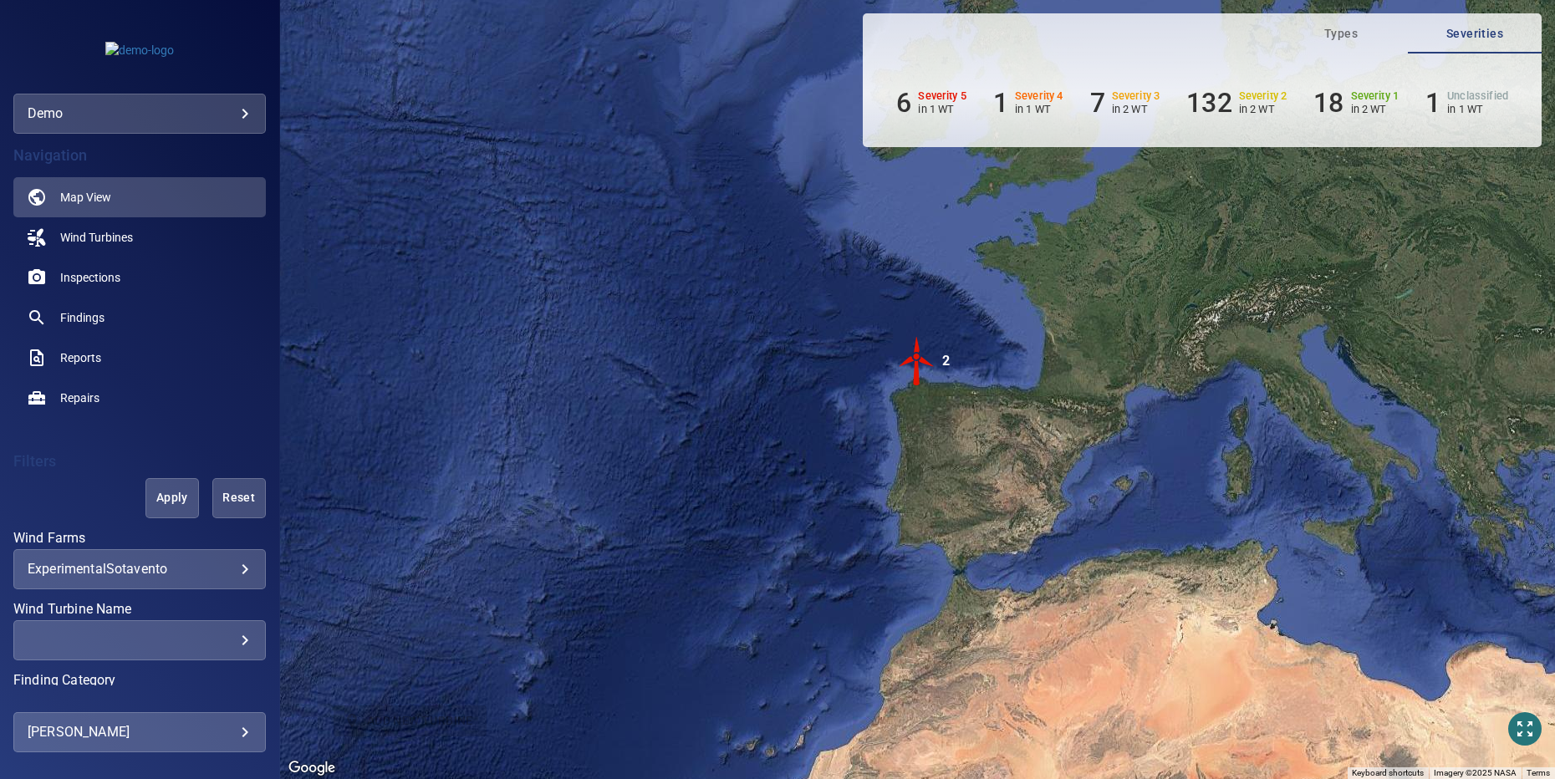  Describe the element at coordinates (140, 640) in the screenshot. I see `div: Wind Turbine Name` at that location.